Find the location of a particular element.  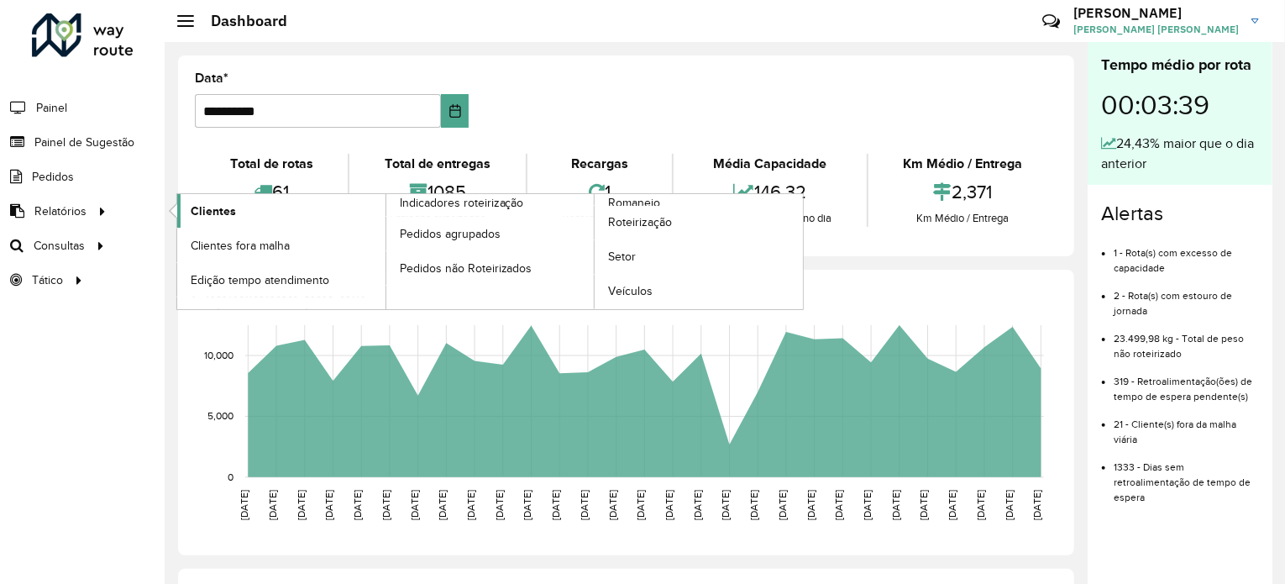

div: 2,371 is located at coordinates (962, 191).